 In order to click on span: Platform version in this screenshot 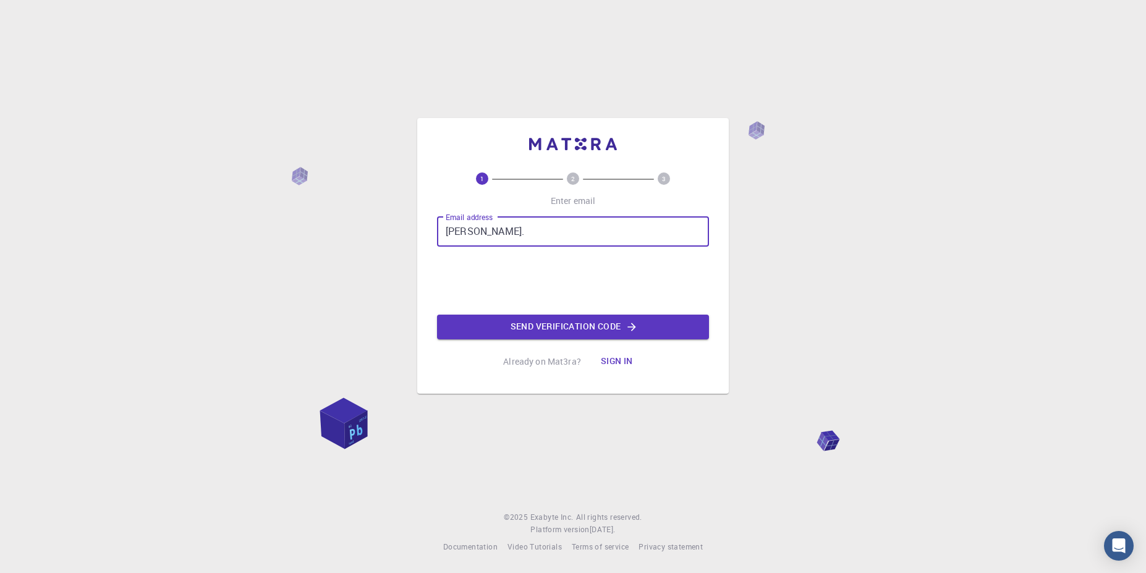, I will do `click(559, 530)`.